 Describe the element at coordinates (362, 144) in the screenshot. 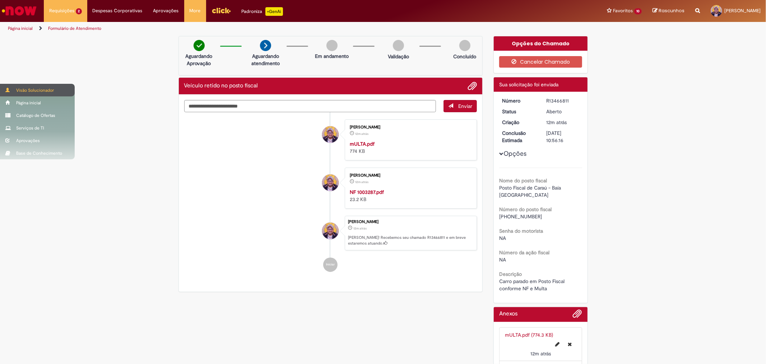

I see `a: mULTA.pdf` at that location.